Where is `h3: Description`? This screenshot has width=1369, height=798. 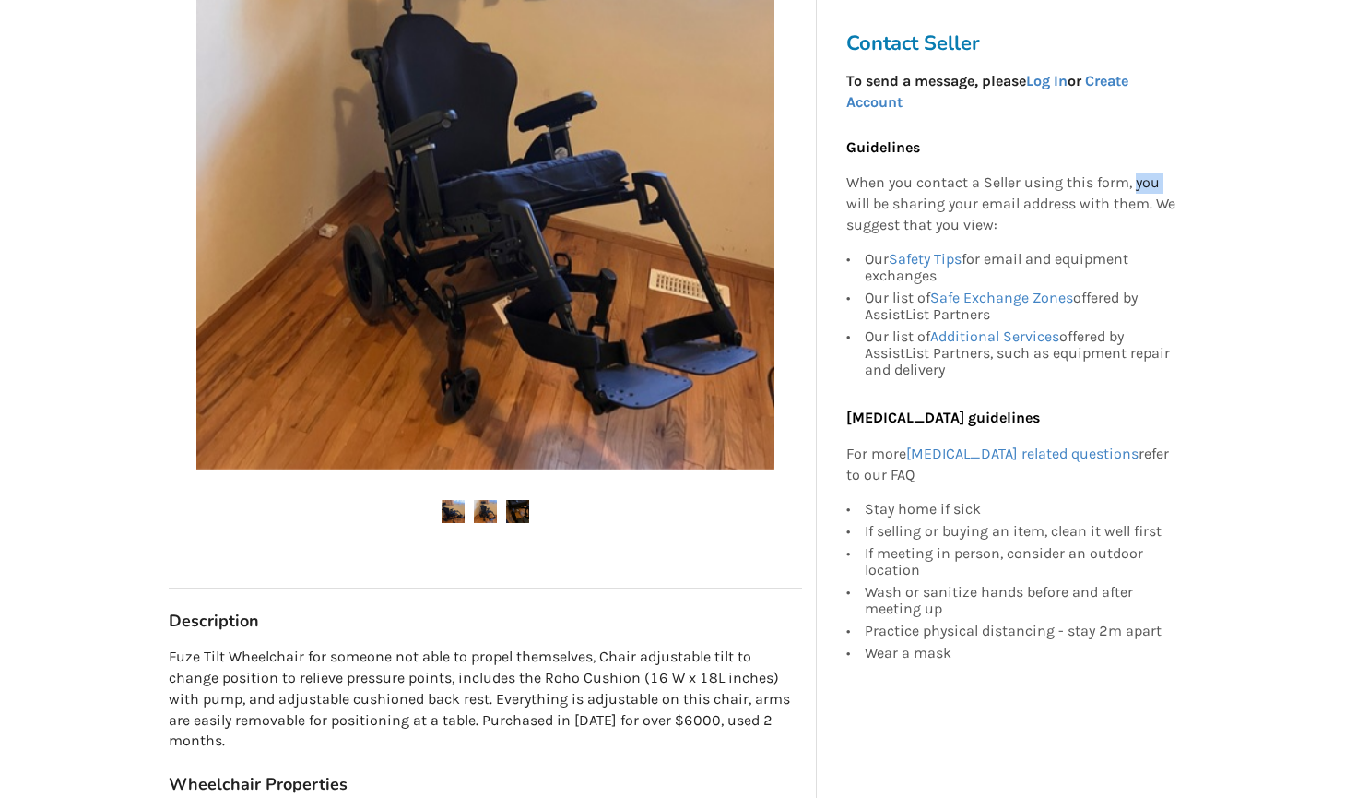 h3: Description is located at coordinates (485, 621).